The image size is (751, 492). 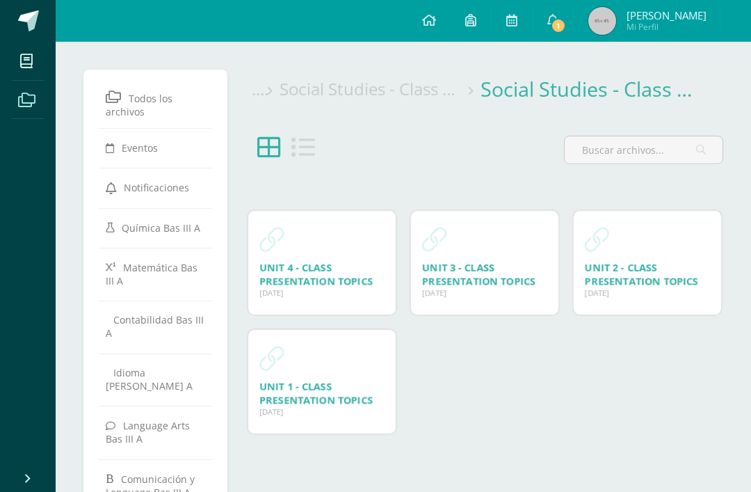 I want to click on span: Contabilidad Bas III A, so click(x=154, y=326).